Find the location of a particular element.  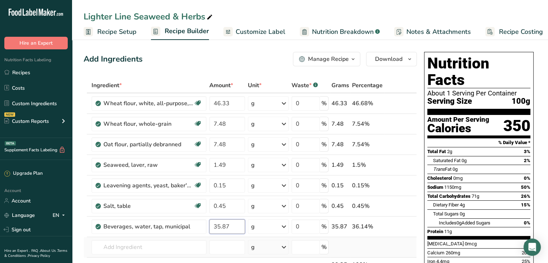

input: Add Ingredient is located at coordinates (149, 247).